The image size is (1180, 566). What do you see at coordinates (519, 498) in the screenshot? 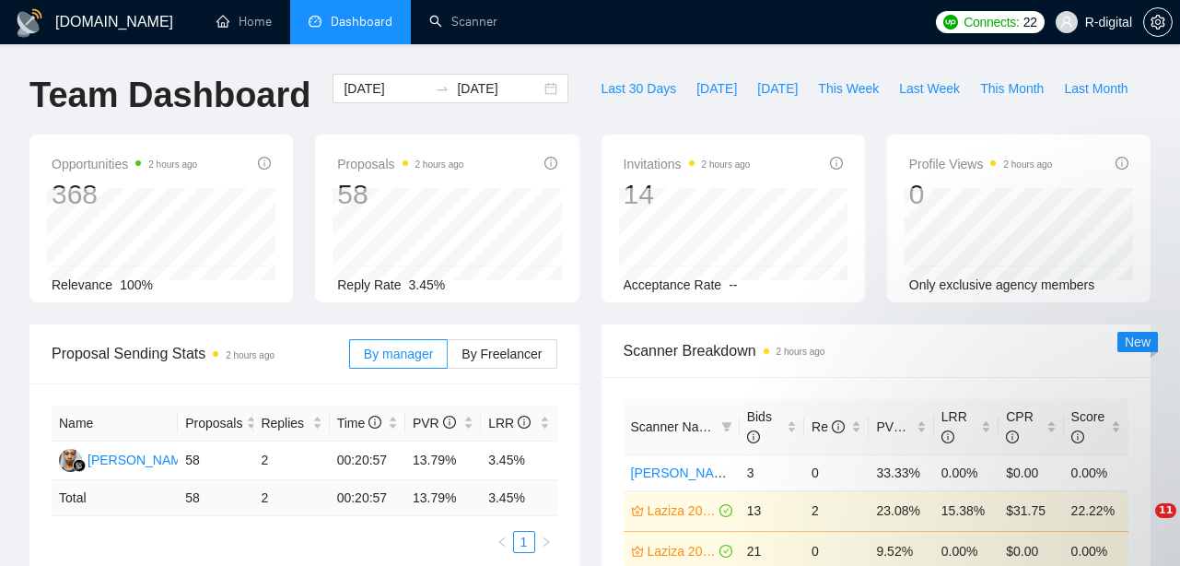
I see `td: 3.45 %` at bounding box center [519, 498].